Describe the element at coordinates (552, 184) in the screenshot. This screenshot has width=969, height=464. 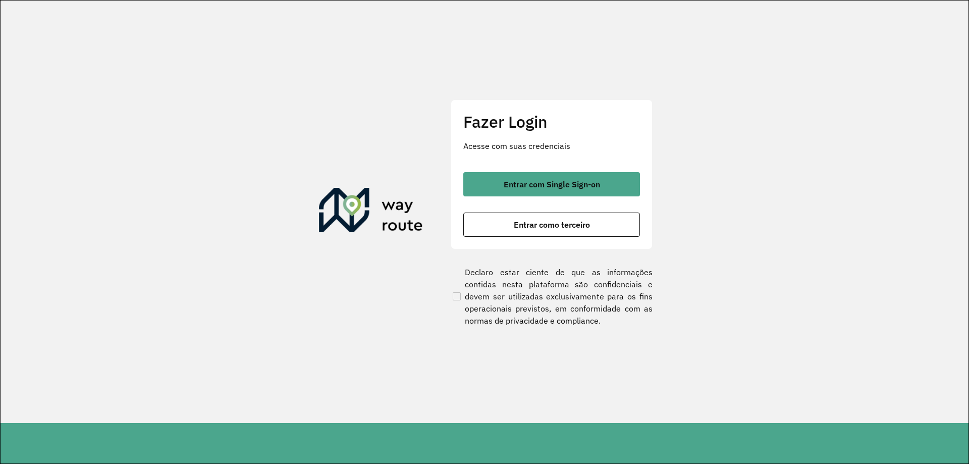
I see `span: Entrar com Single Sign-on` at that location.